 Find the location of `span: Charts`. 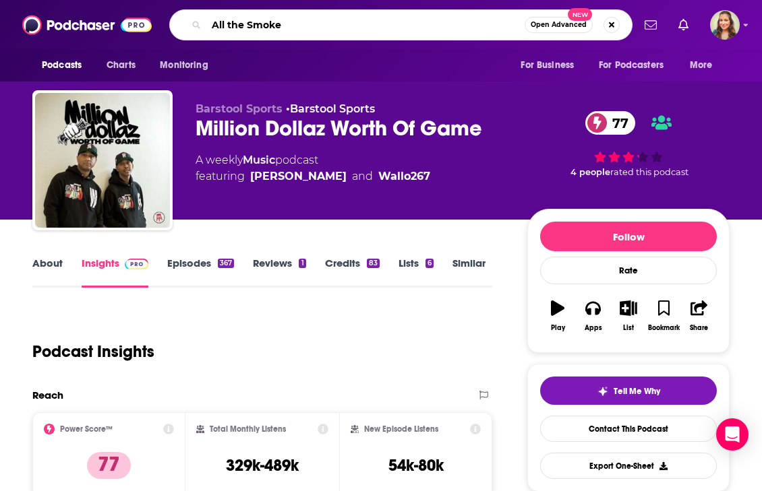

span: Charts is located at coordinates (121, 65).